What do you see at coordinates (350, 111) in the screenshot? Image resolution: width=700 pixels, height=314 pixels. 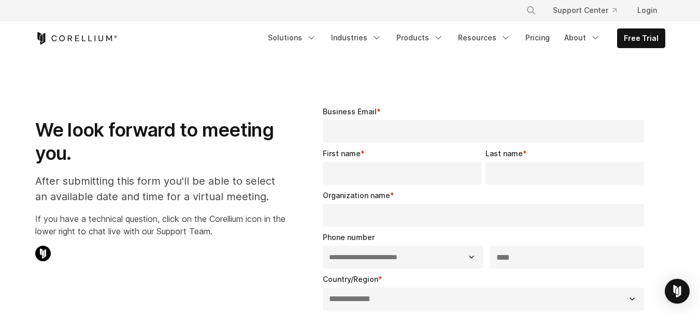 I see `span: Business Email` at bounding box center [350, 111].